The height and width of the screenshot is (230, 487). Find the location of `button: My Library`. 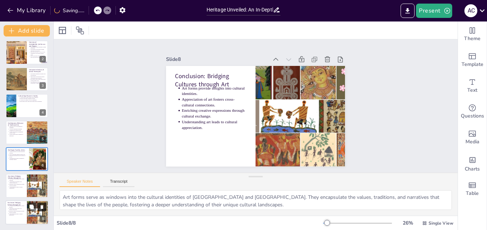

button: My Library is located at coordinates (27, 10).